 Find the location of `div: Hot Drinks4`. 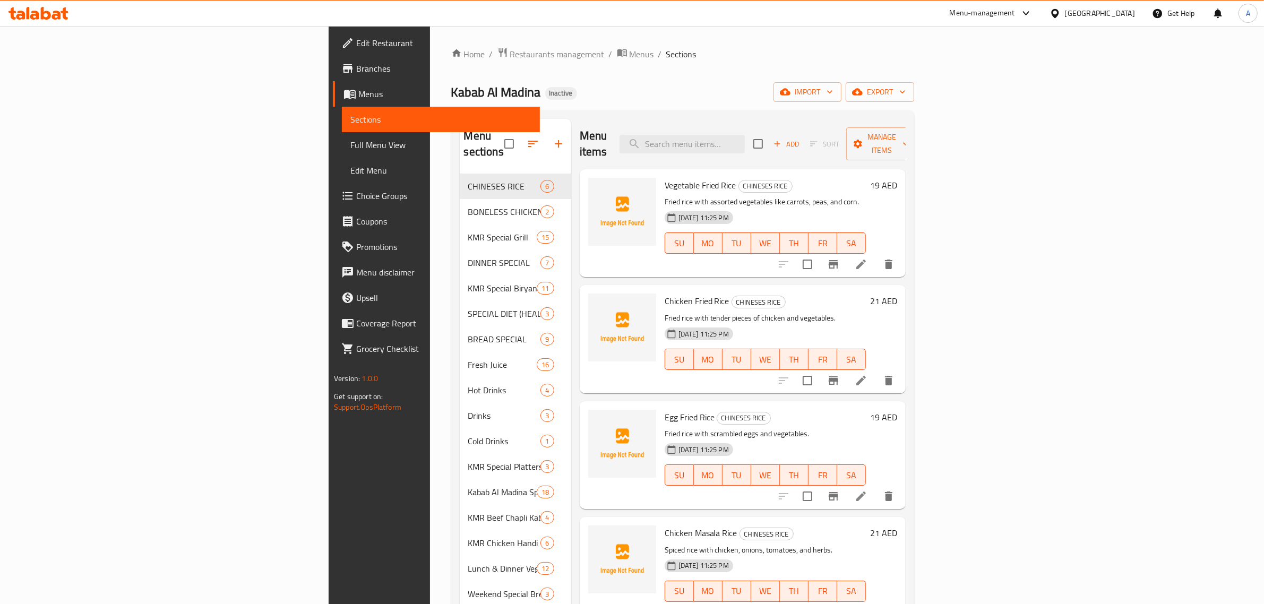

div: Hot Drinks4 is located at coordinates (516, 390).